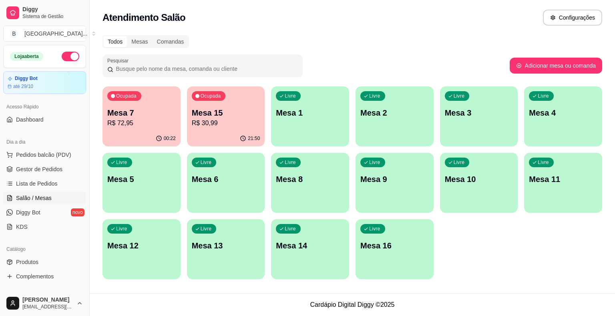 The image size is (615, 316). I want to click on button: Alterar Status, so click(71, 56).